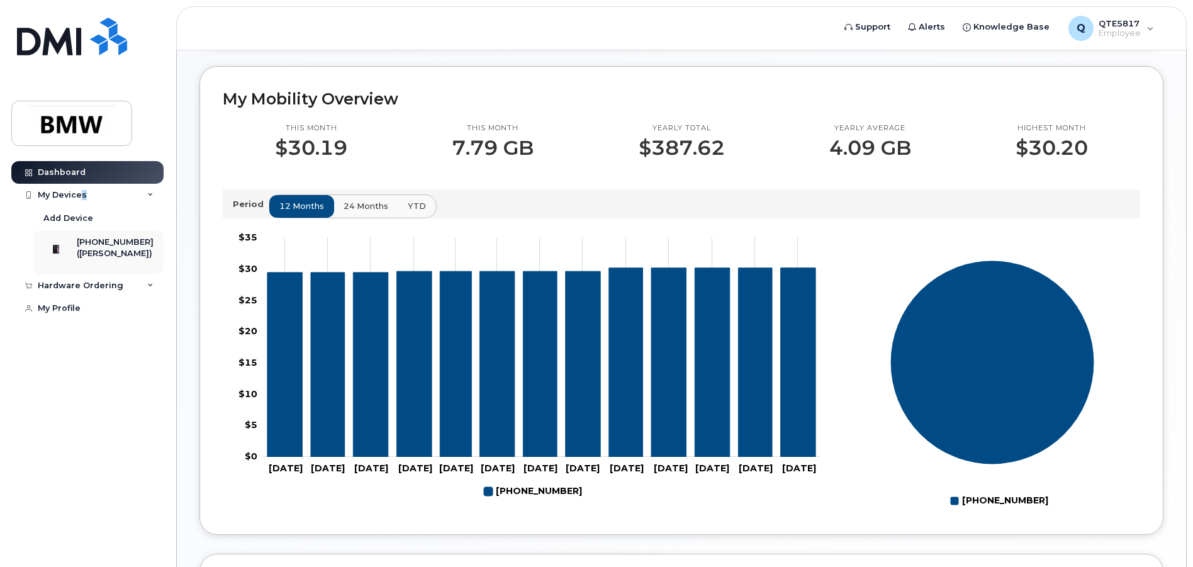  Describe the element at coordinates (873, 27) in the screenshot. I see `span: Support` at that location.